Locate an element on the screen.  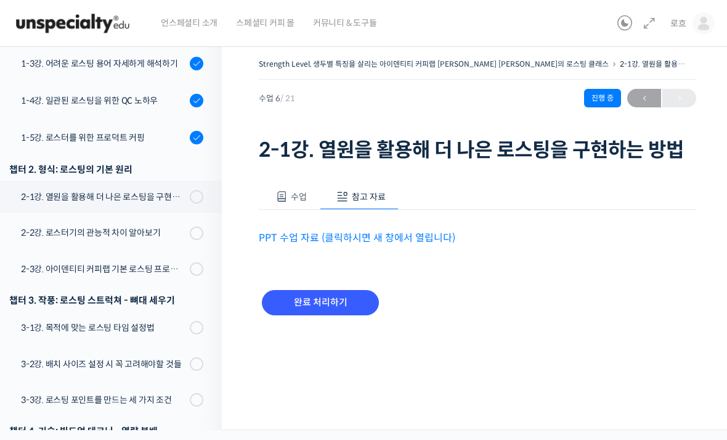
a: 설정 is located at coordinates (198, 353).